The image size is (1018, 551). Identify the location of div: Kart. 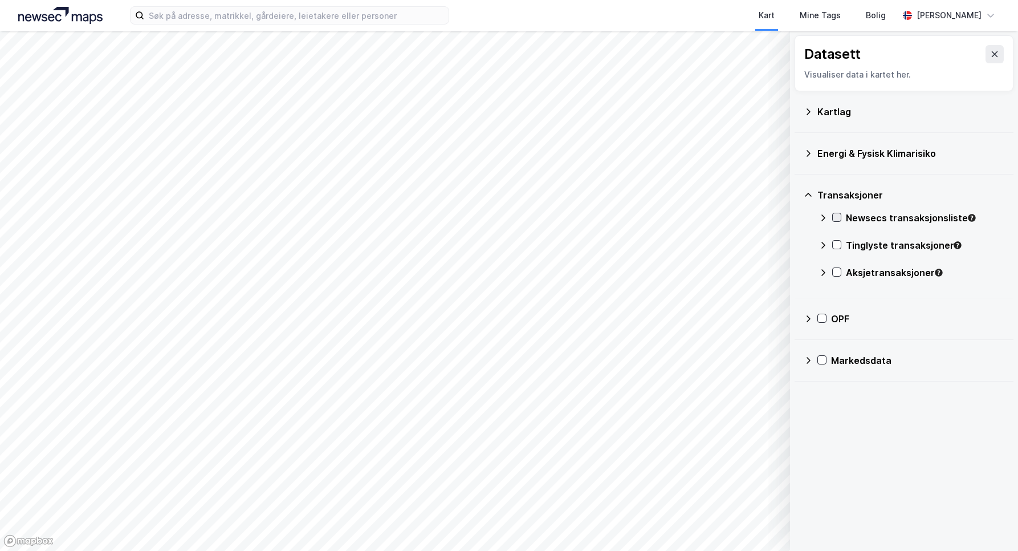
(767, 15).